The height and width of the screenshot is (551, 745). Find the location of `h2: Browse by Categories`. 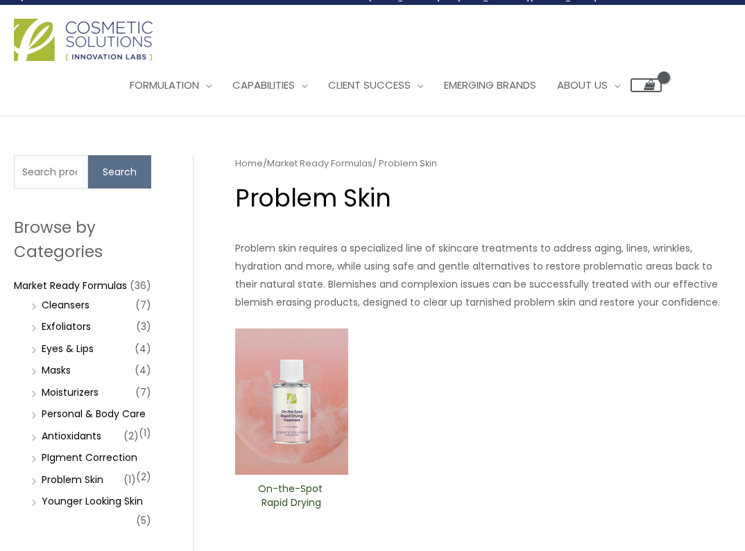

h2: Browse by Categories is located at coordinates (83, 239).